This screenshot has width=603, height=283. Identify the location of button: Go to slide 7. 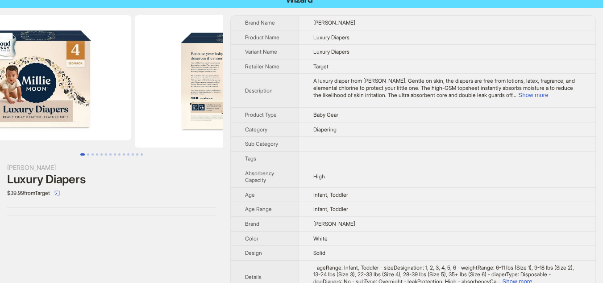
(110, 154).